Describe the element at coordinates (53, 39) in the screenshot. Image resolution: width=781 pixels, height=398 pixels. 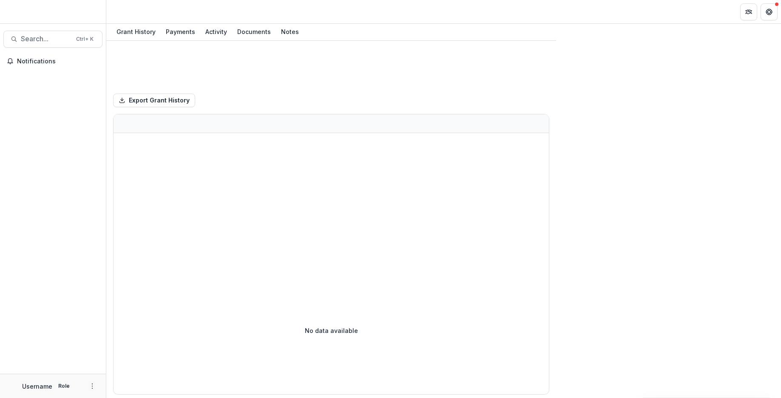
I see `button: Search...` at that location.